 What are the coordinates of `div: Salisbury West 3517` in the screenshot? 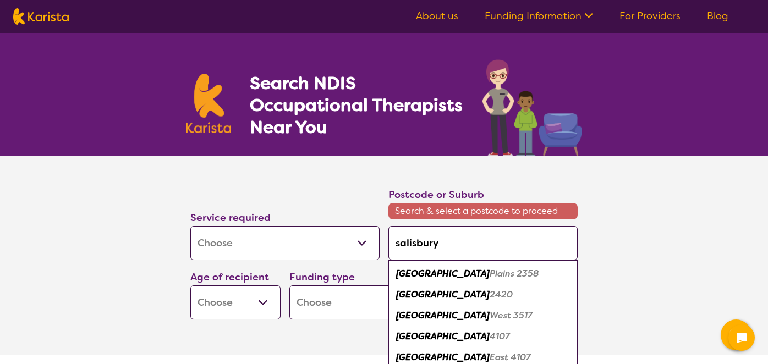 It's located at (483, 316).